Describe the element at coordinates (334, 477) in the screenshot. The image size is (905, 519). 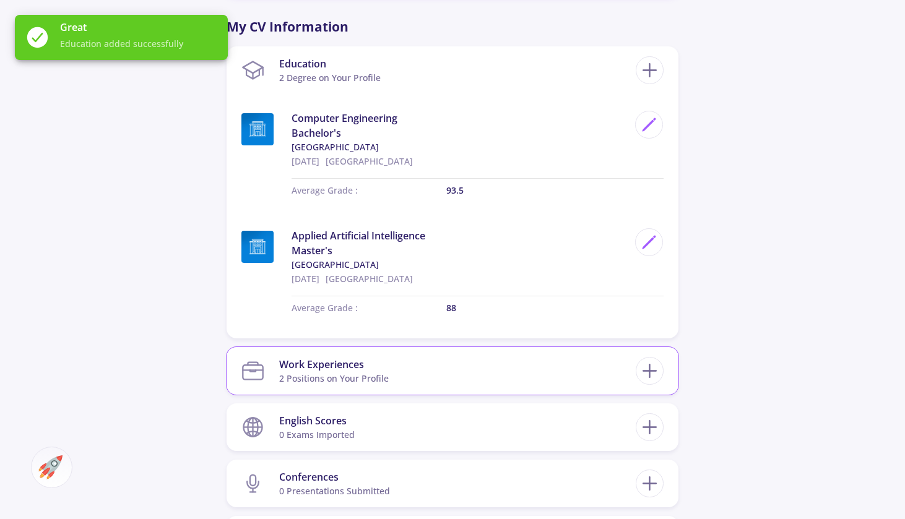
I see `div: Conferences` at that location.